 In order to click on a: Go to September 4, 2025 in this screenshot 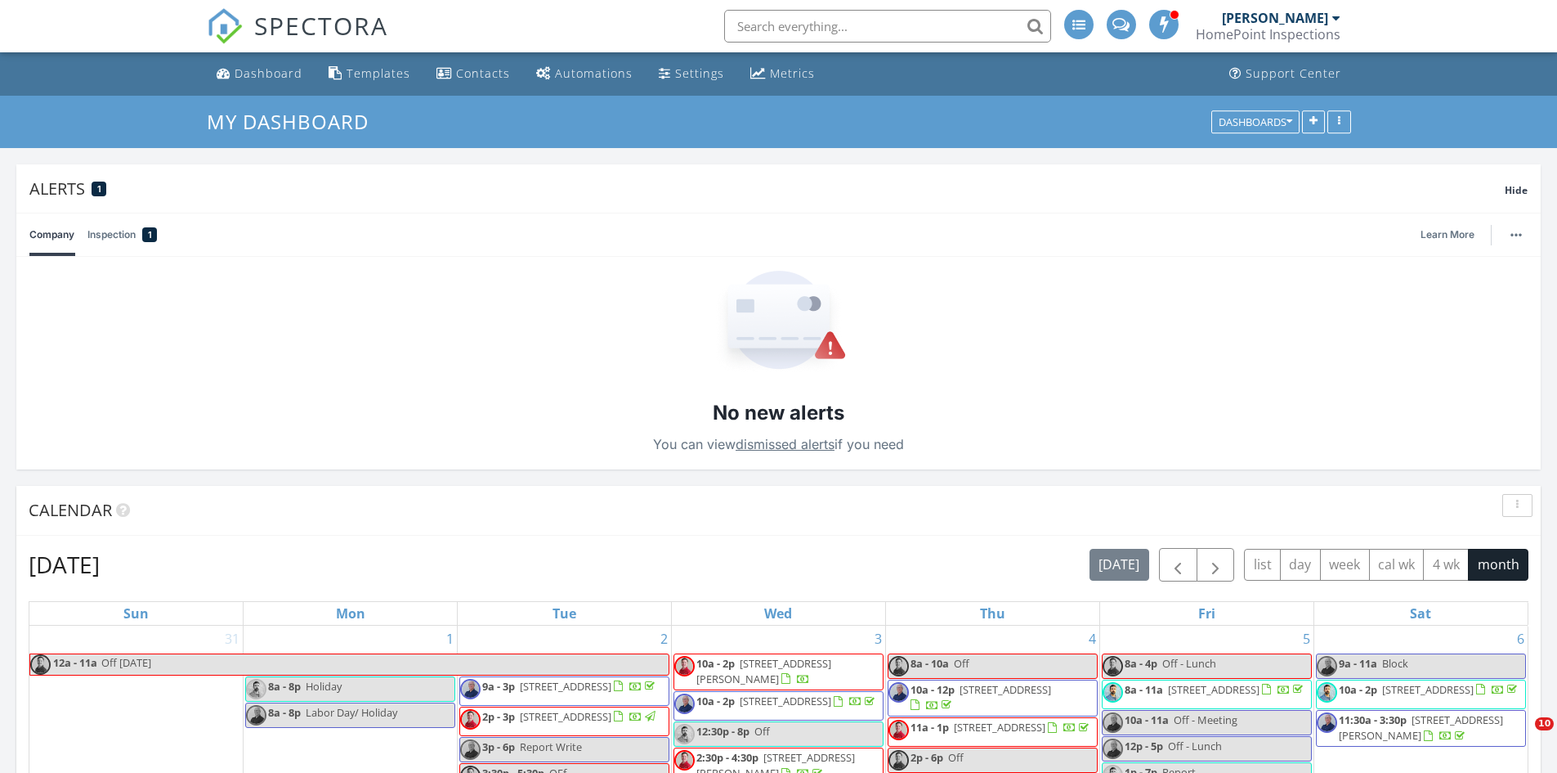, I will do `click(1092, 638)`.